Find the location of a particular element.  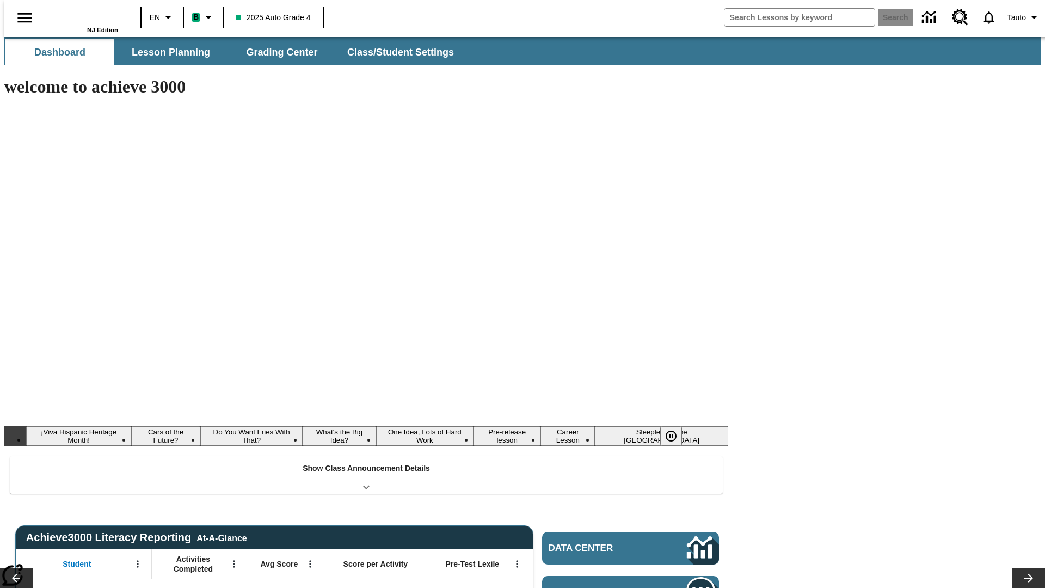

button: Boost Class color is mint green. Change class color is located at coordinates (203, 17).